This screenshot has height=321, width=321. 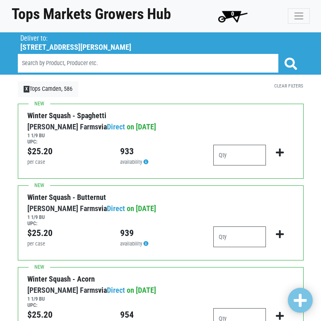 I want to click on img: cart, so click(x=233, y=16).